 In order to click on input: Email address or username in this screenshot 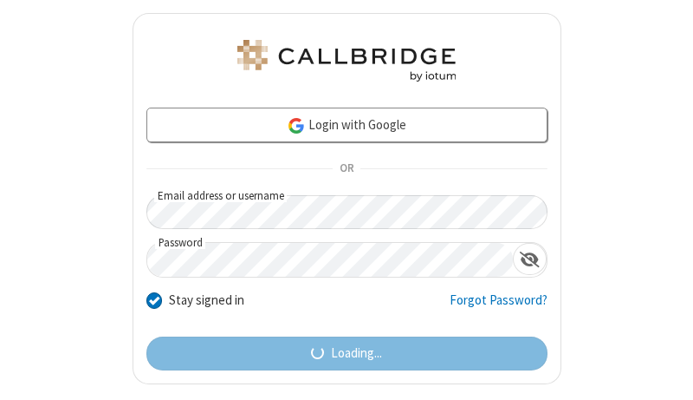, I will do `click(347, 211)`.